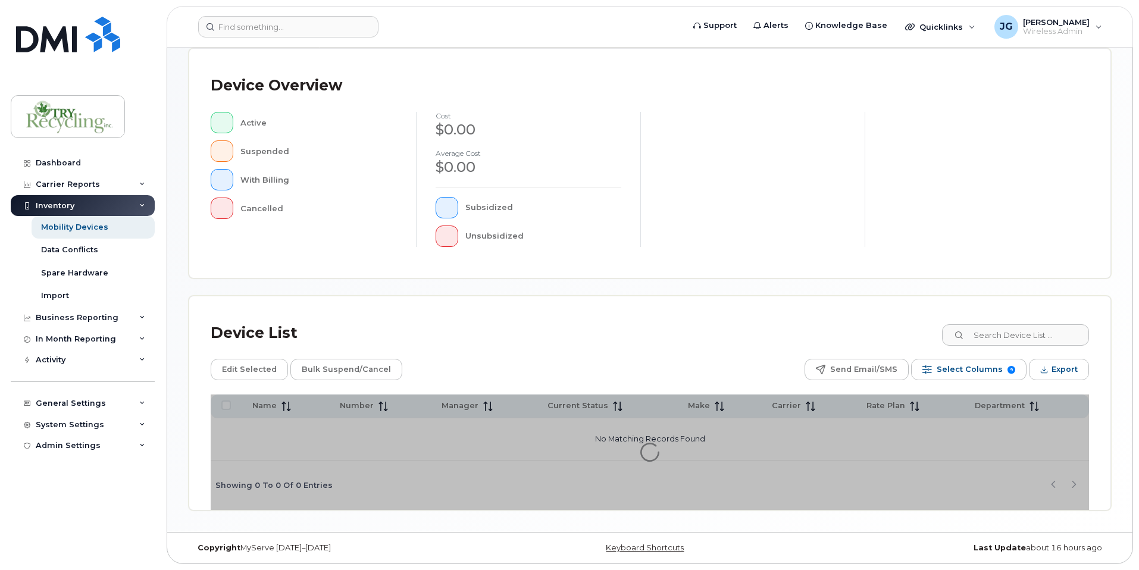 This screenshot has width=1139, height=570. I want to click on span: Support, so click(720, 26).